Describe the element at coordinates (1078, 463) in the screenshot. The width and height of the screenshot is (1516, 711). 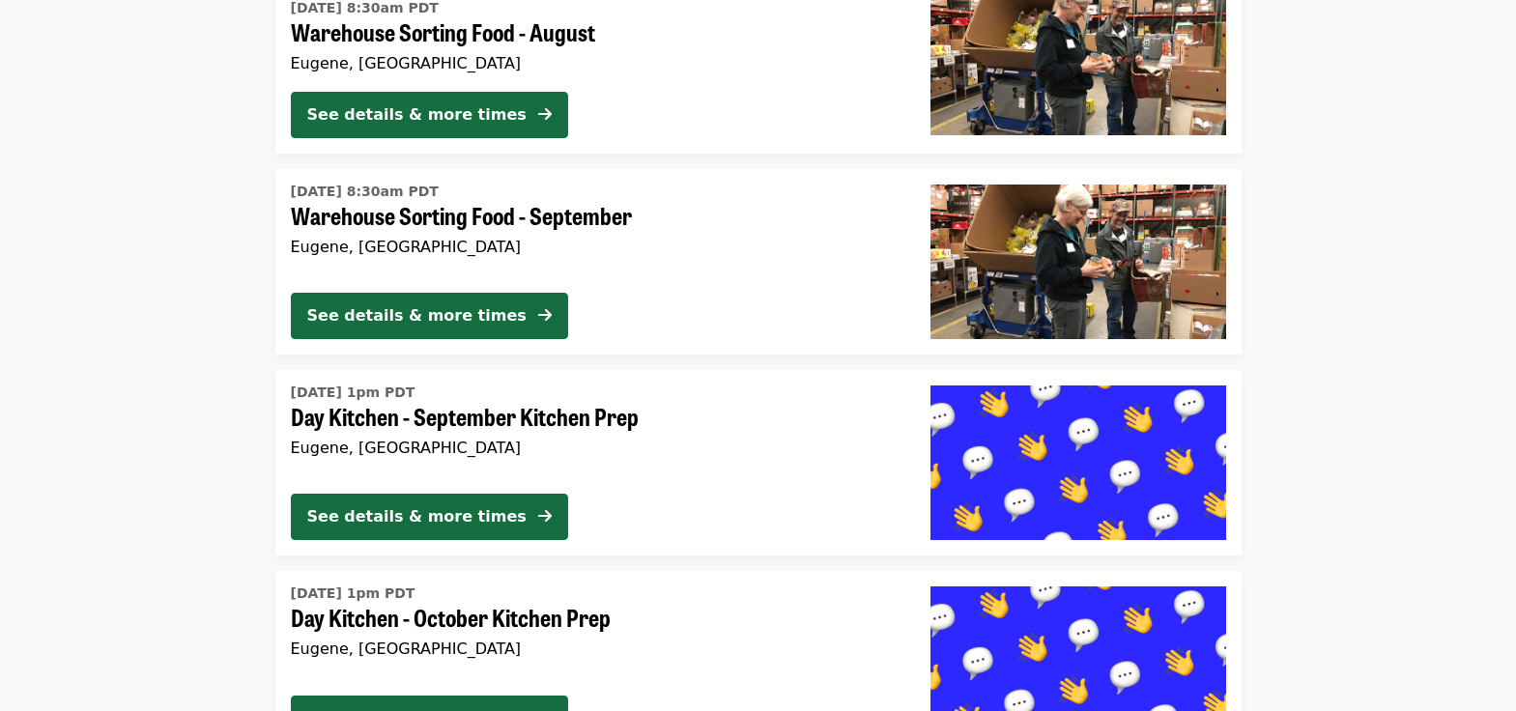
I see `img: Day Kitchen - September Kitchen Prep organized by FOOD For Lane County` at that location.